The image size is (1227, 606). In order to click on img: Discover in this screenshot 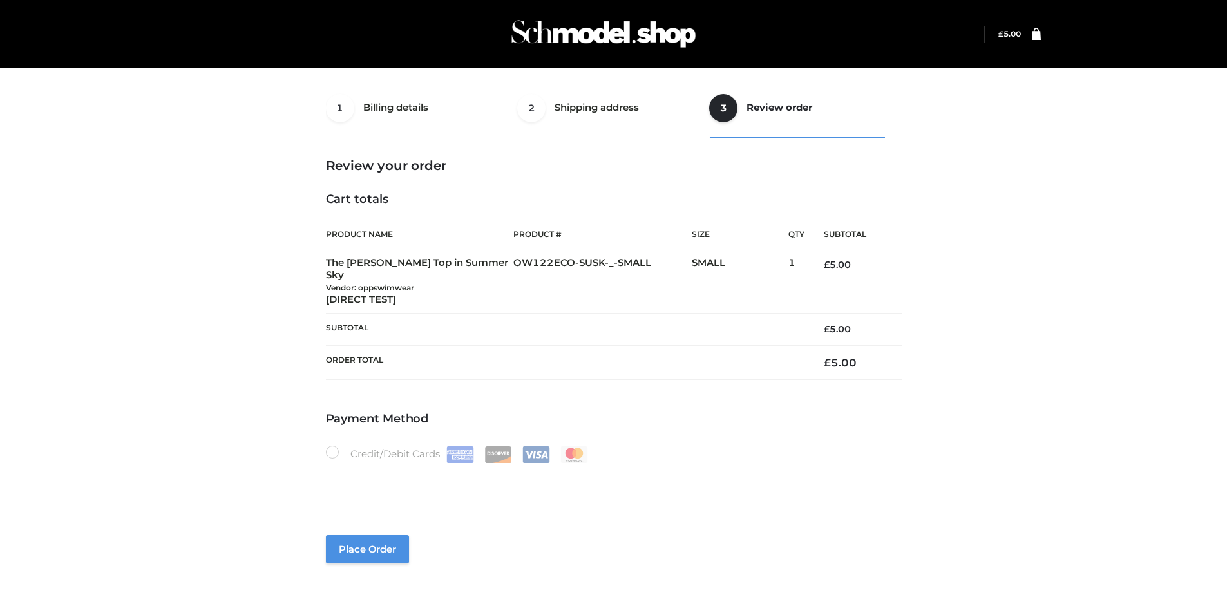, I will do `click(498, 455)`.